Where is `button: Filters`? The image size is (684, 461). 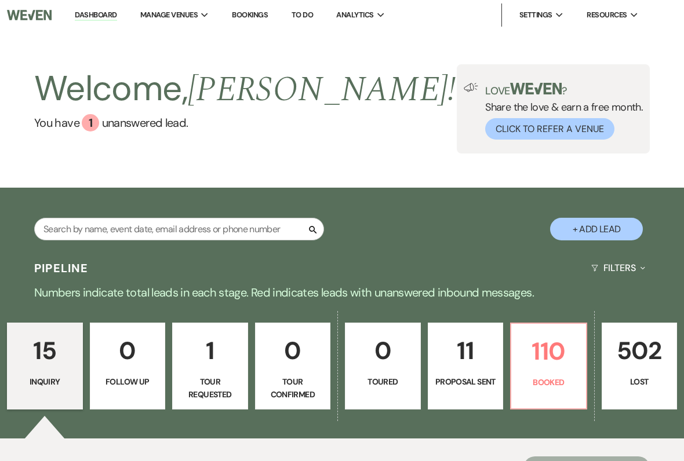 button: Filters is located at coordinates (618, 268).